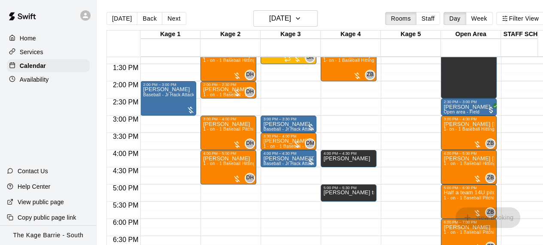 The image size is (543, 245). Describe the element at coordinates (31, 52) in the screenshot. I see `p: Services` at that location.